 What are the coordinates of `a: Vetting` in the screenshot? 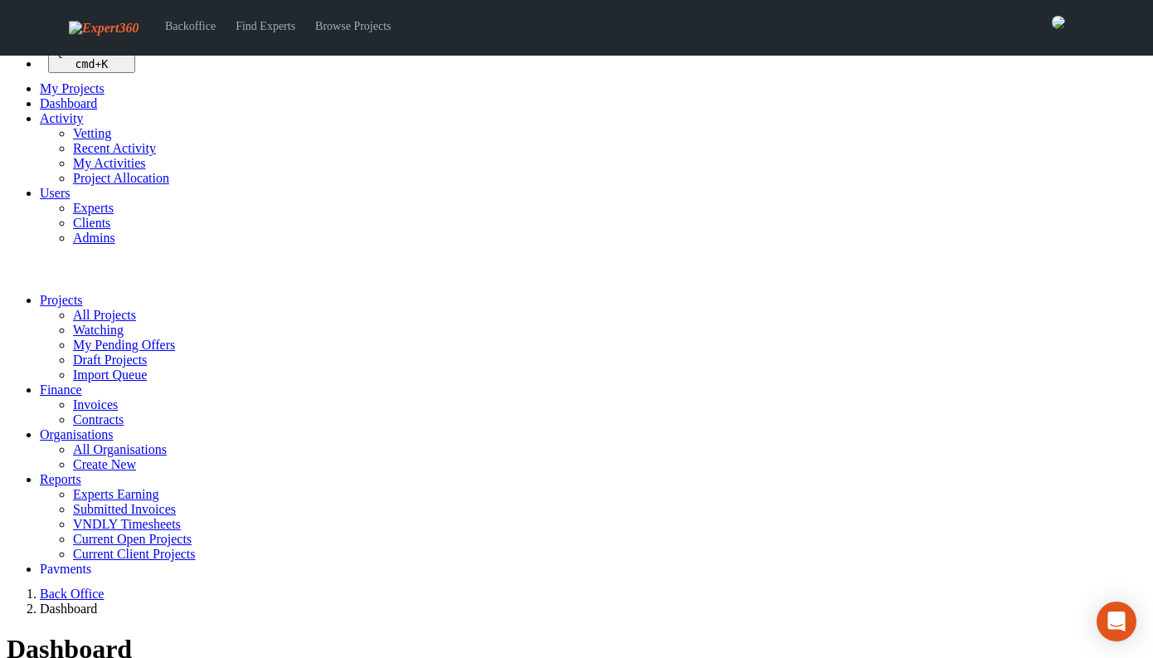 It's located at (92, 133).